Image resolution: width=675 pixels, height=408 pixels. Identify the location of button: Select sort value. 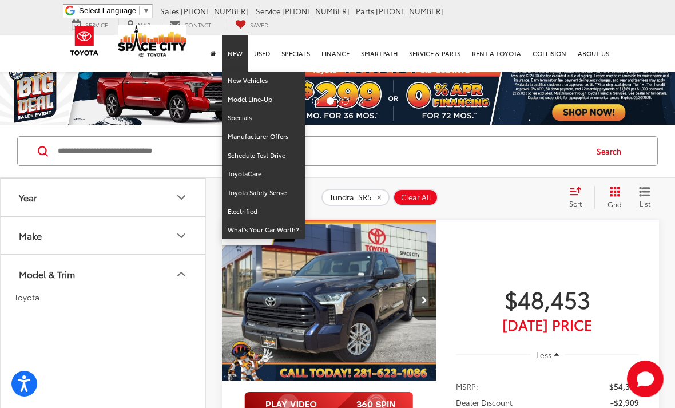
(579, 197).